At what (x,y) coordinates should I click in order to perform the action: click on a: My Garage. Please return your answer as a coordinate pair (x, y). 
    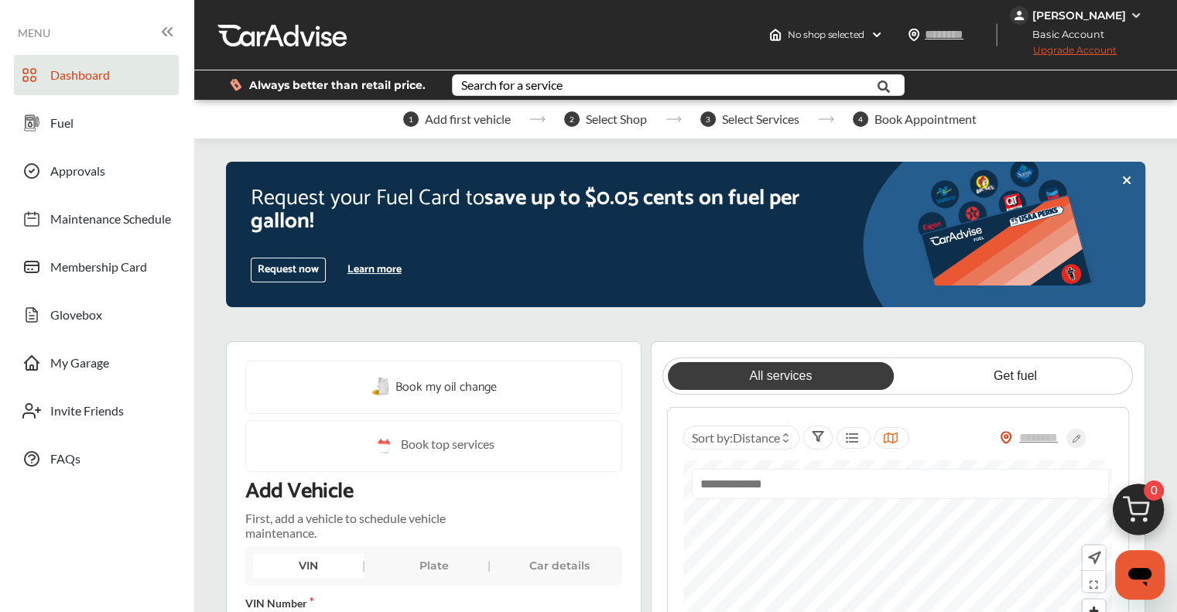
    Looking at the image, I should click on (96, 363).